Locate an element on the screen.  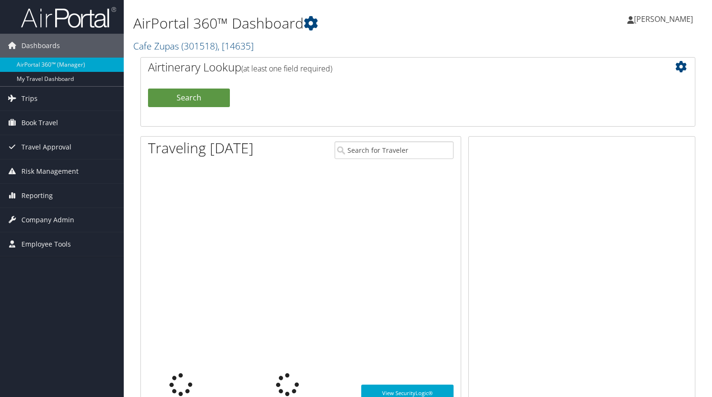
input: Search for Traveler is located at coordinates (394, 150).